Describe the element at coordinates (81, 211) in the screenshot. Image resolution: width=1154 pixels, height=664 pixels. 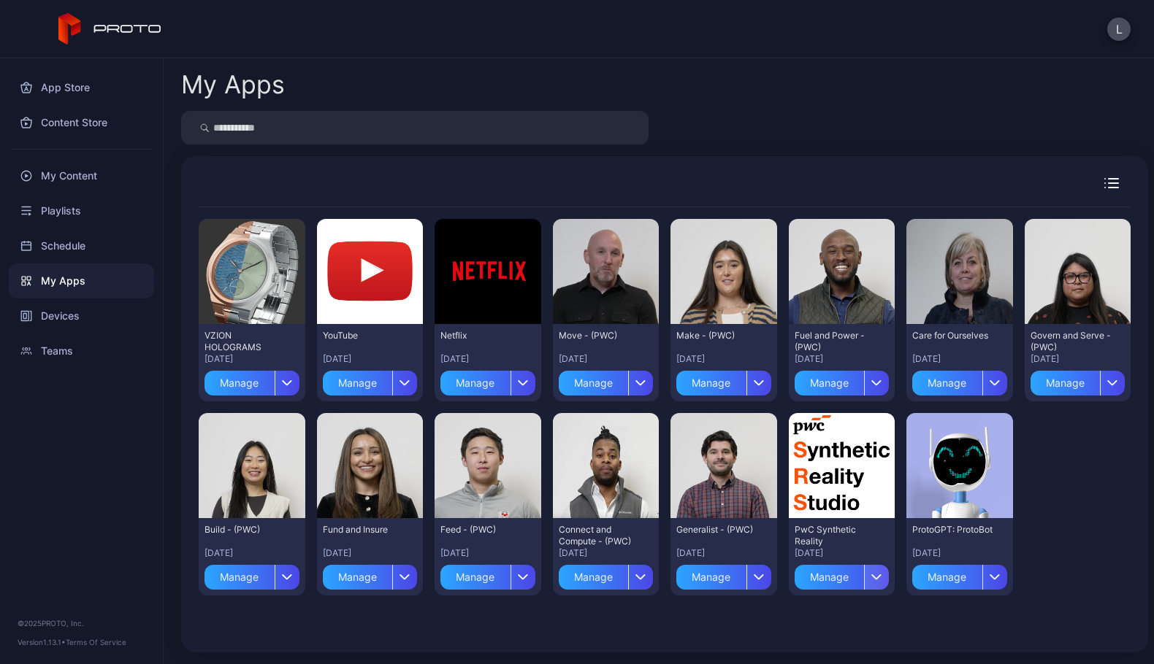
I see `div: Playlists` at that location.